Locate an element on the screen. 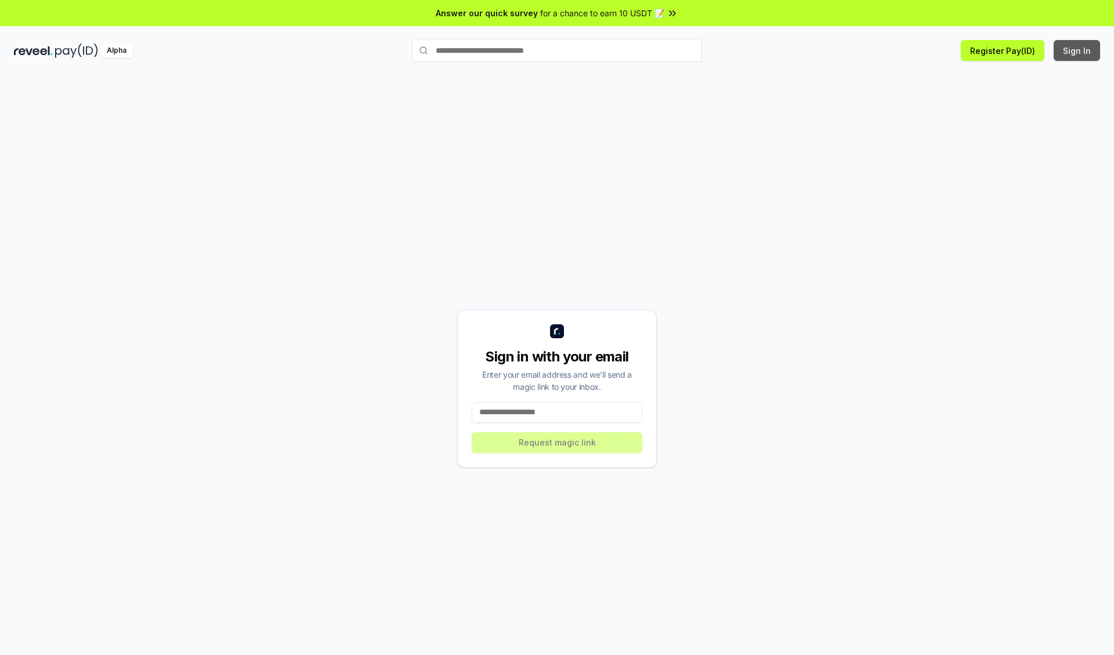 This screenshot has width=1114, height=655. div: Sign in with your email is located at coordinates (557, 357).